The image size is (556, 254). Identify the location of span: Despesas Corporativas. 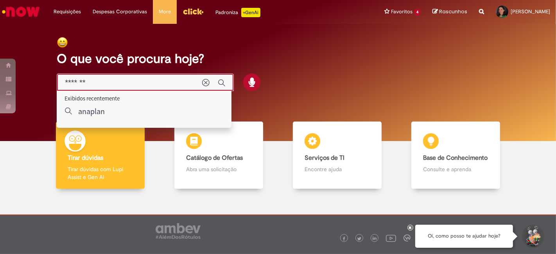
(120, 12).